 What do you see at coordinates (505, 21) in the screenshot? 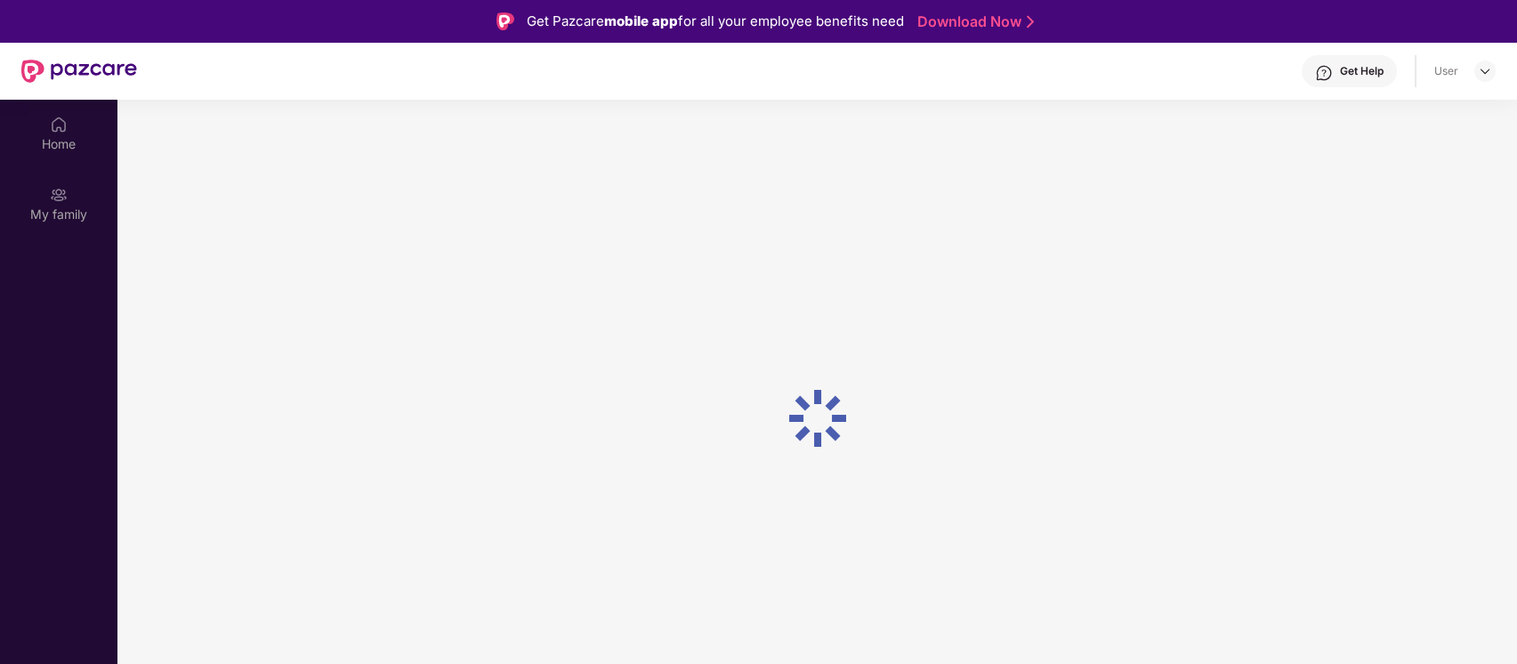
I see `img: Logo` at bounding box center [505, 21].